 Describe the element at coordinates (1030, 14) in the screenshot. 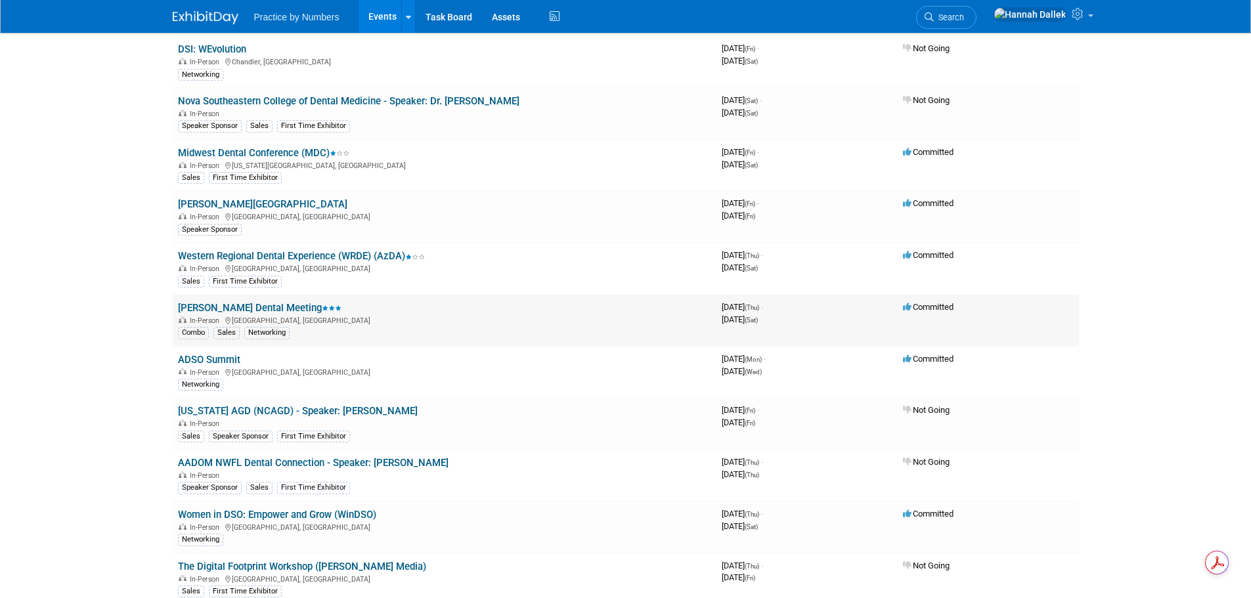

I see `img: Hannah Dallek` at that location.